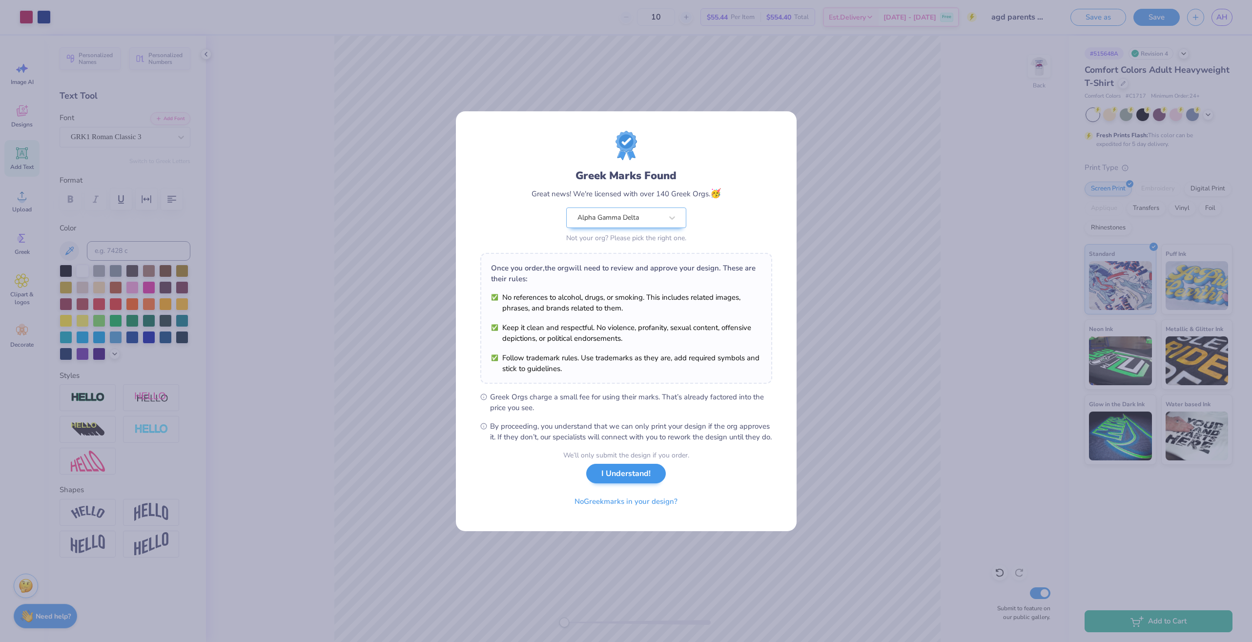  I want to click on img: License badge, so click(626, 145).